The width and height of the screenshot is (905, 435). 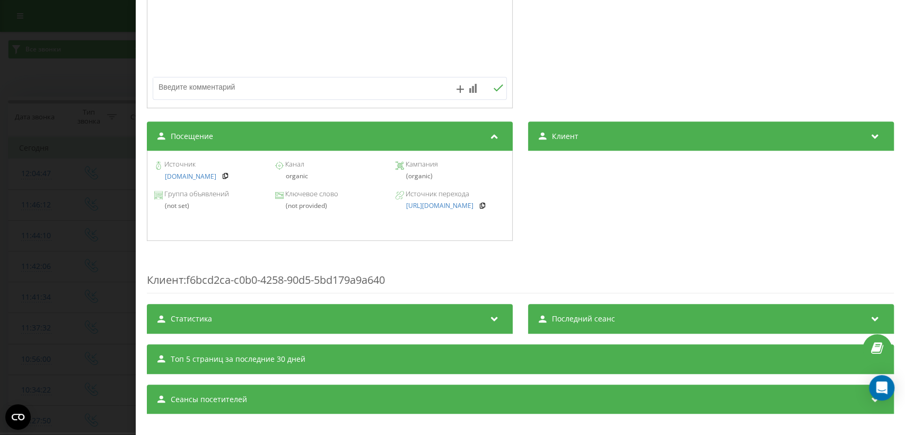 What do you see at coordinates (421, 164) in the screenshot?
I see `span: Кампания` at bounding box center [421, 164].